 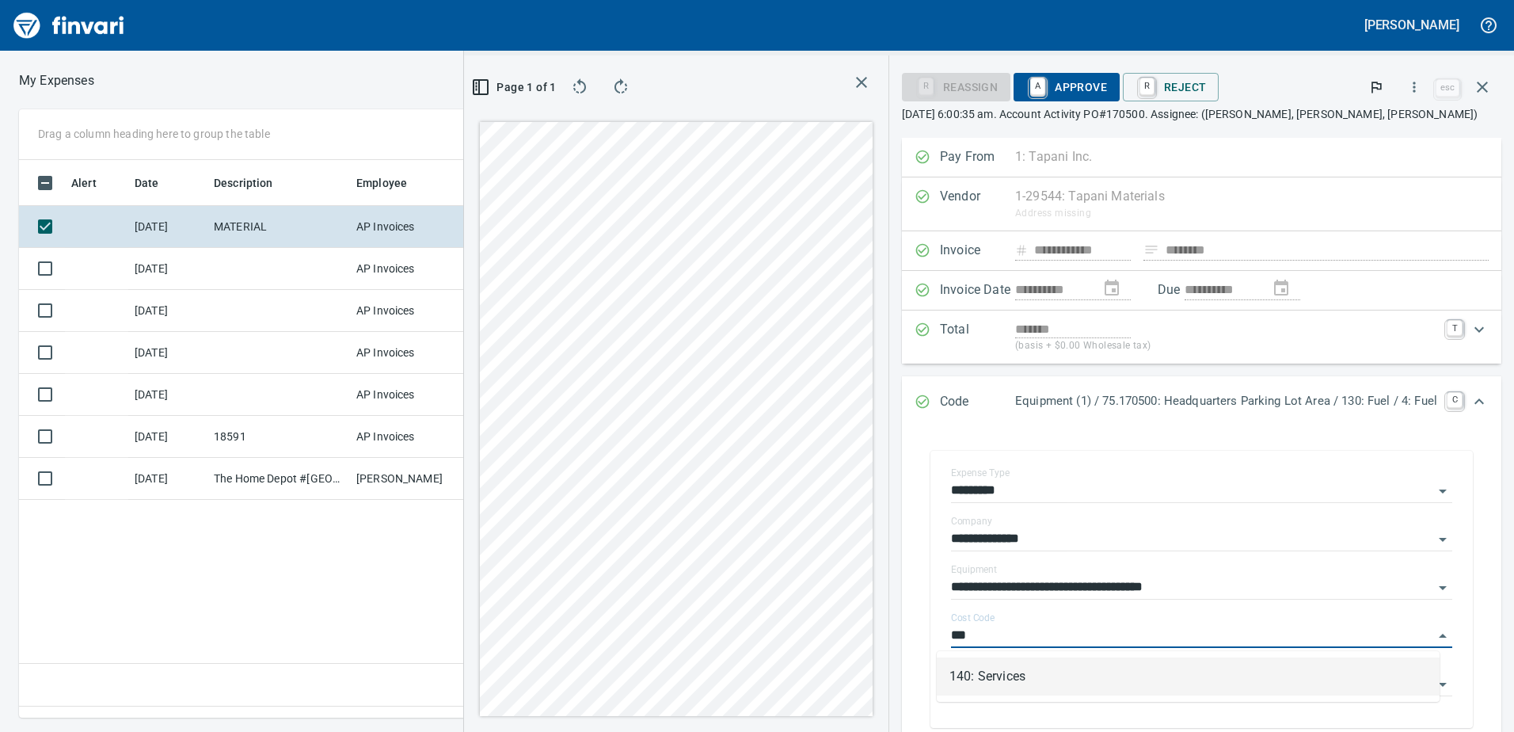 I want to click on button: More, so click(x=1415, y=87).